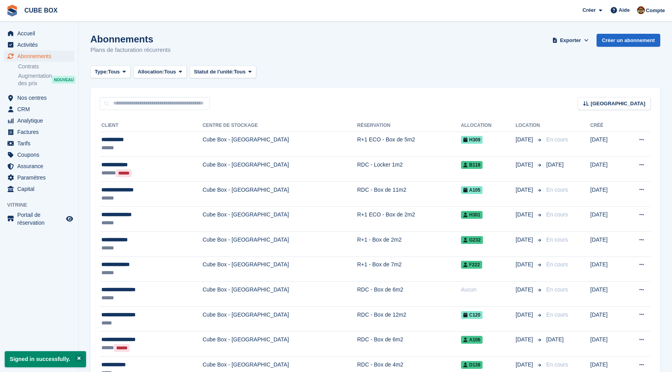 This screenshot has height=372, width=672. I want to click on span: A106, so click(472, 340).